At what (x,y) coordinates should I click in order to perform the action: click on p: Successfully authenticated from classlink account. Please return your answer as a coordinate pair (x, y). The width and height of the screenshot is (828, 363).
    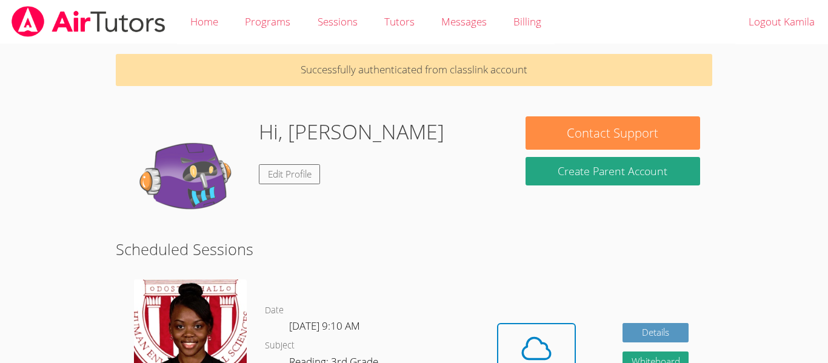
    Looking at the image, I should click on (414, 70).